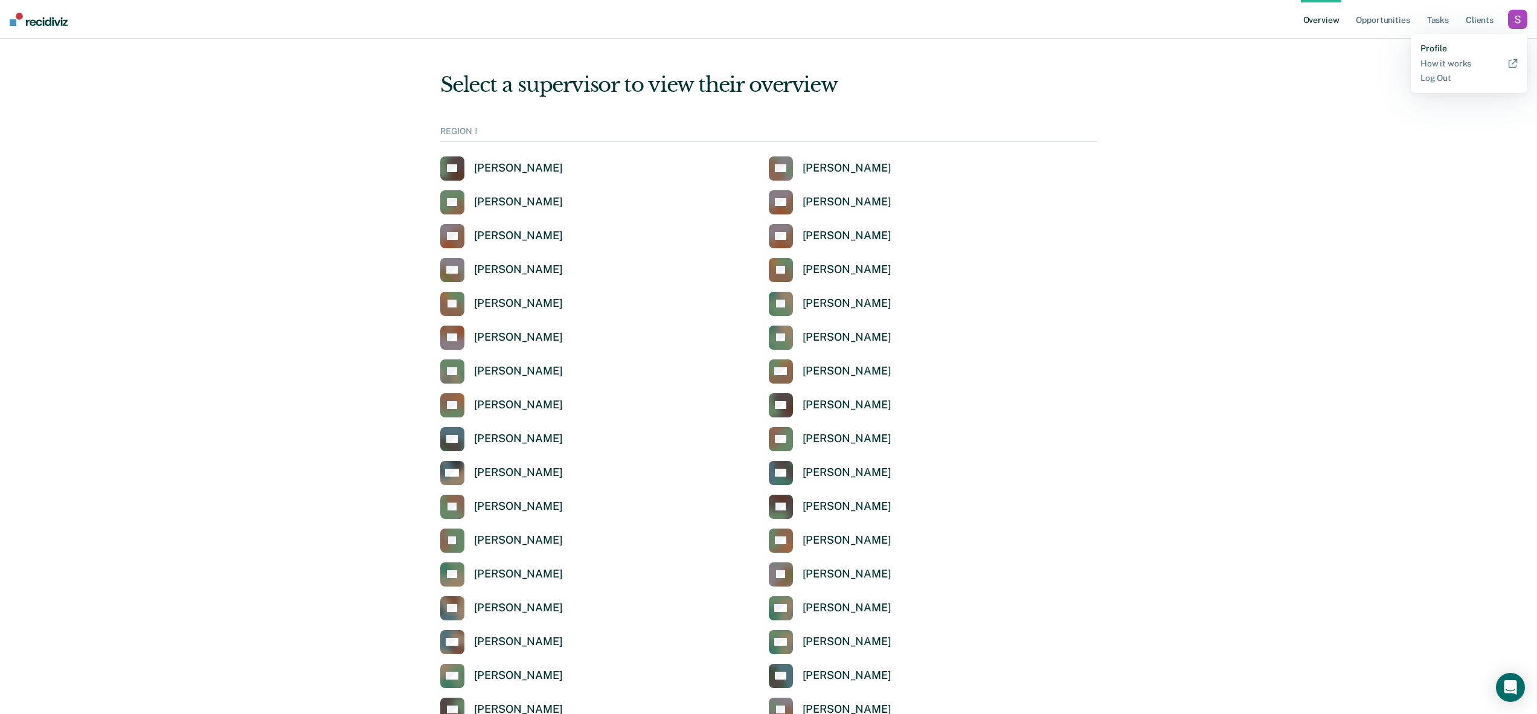 The width and height of the screenshot is (1537, 714). What do you see at coordinates (1469, 78) in the screenshot?
I see `a: Log Out` at bounding box center [1469, 78].